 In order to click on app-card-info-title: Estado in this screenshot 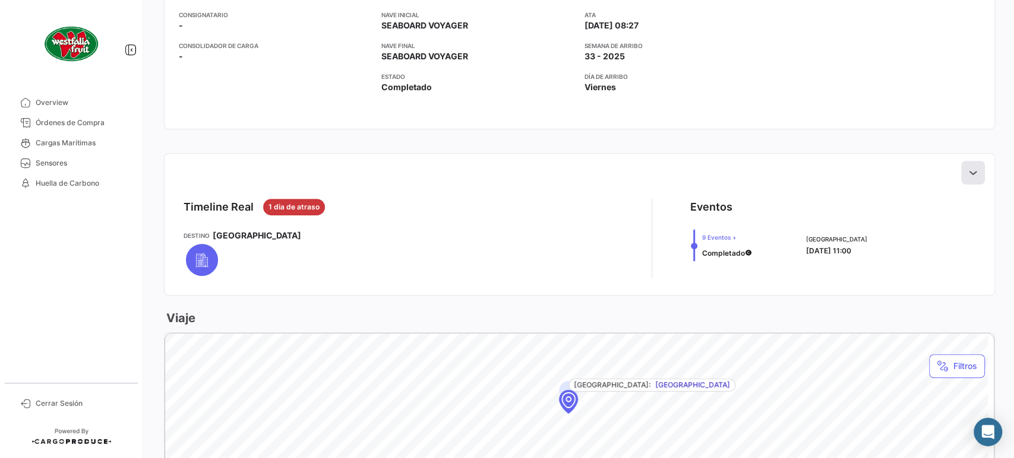, I will do `click(477, 77)`.